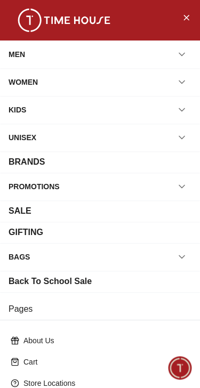  Describe the element at coordinates (186, 17) in the screenshot. I see `button: Close Menu` at that location.